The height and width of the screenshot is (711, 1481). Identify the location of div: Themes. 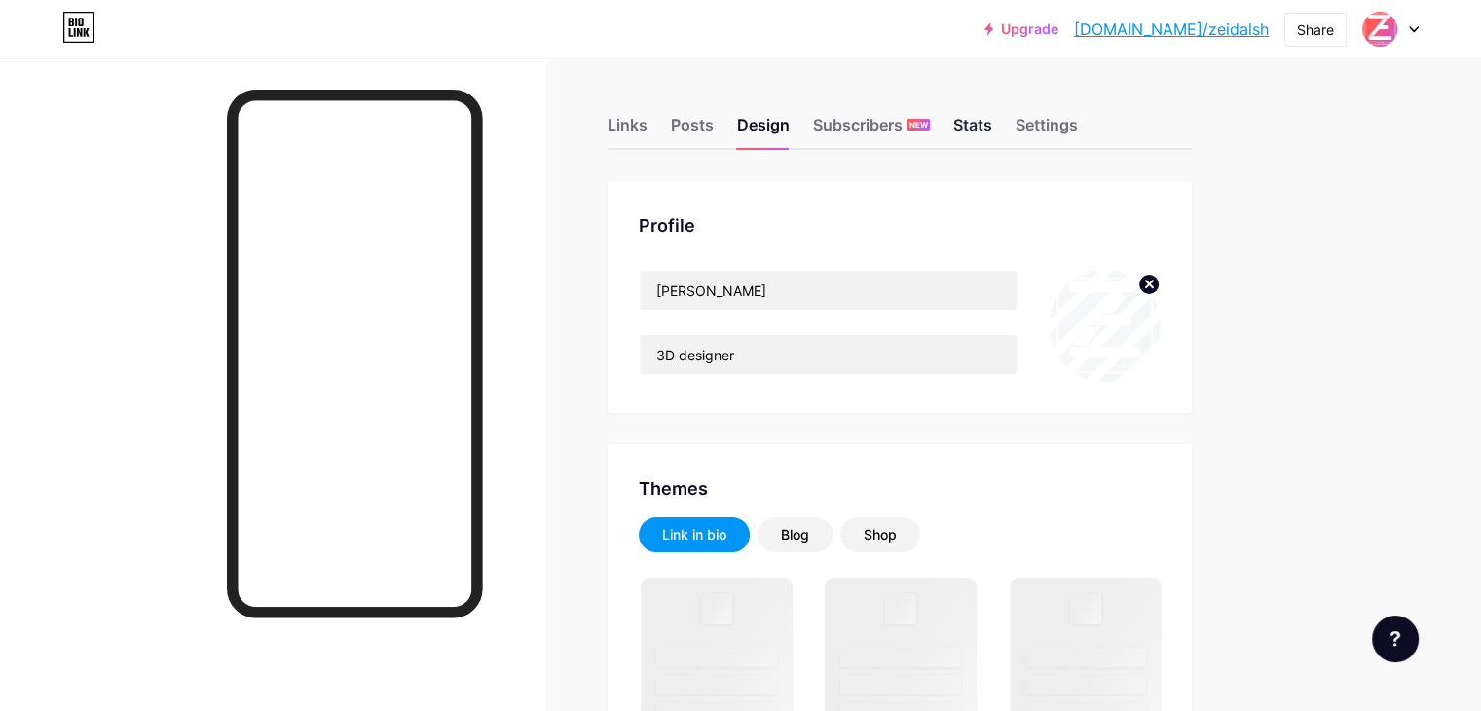
(900, 488).